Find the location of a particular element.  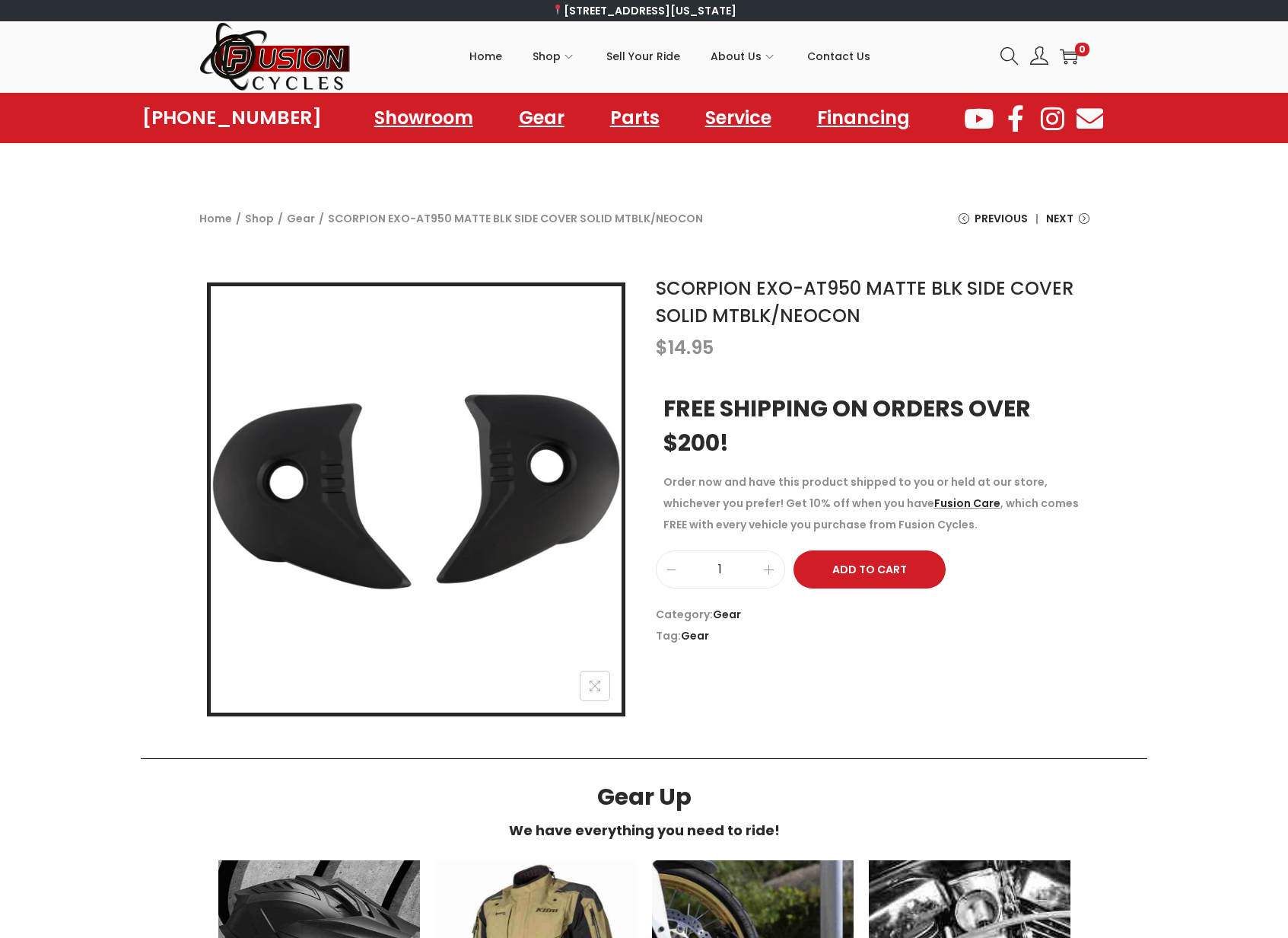

span: SCORPION EXO-AT950 MATTE BLK SIDE COVER SOLID MTBLK/NEOCON is located at coordinates (515, 219).